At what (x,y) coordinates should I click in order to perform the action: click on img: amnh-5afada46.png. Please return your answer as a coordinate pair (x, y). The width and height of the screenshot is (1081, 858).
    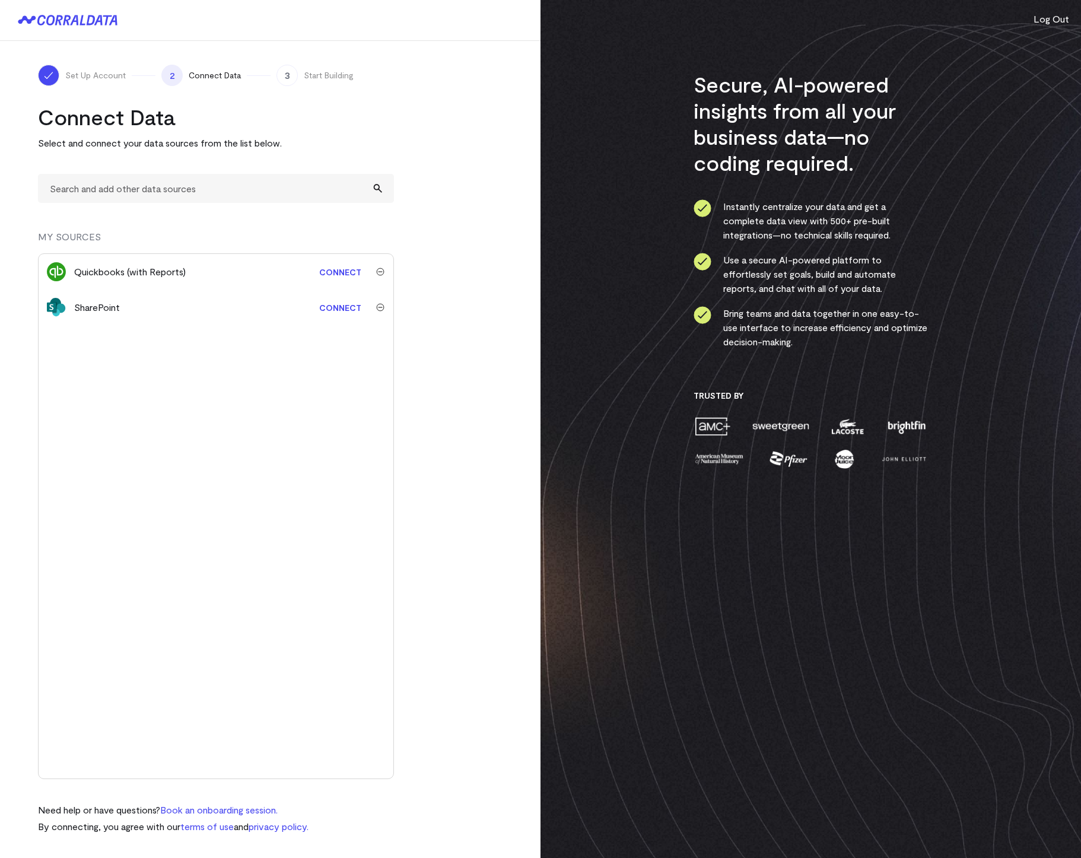
    Looking at the image, I should click on (719, 459).